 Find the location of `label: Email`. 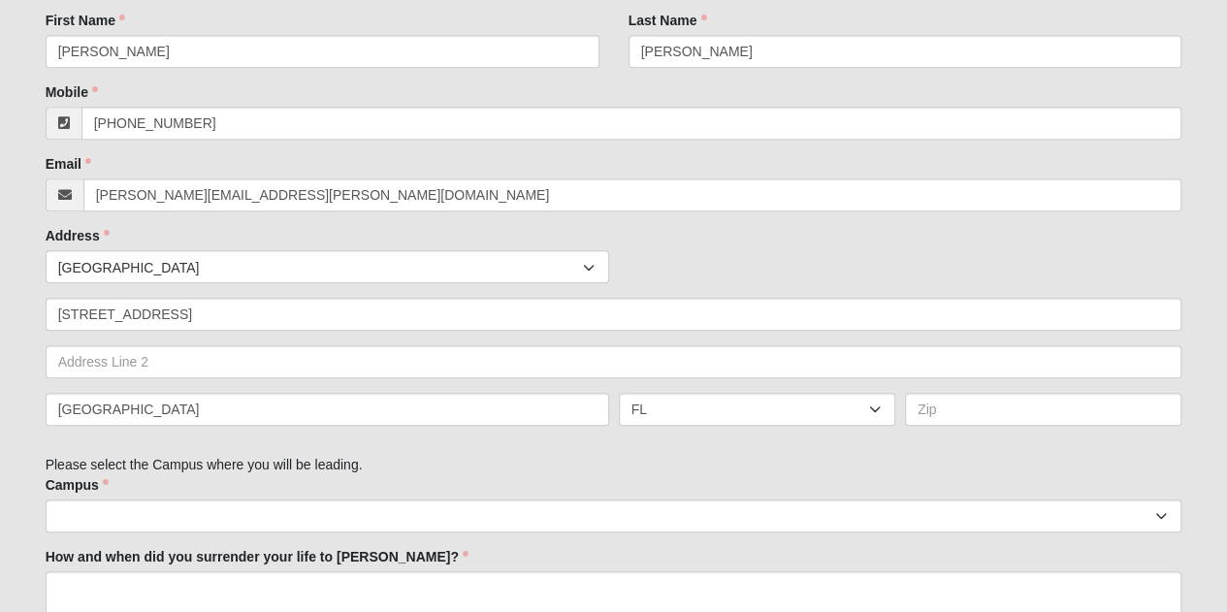

label: Email is located at coordinates (68, 164).